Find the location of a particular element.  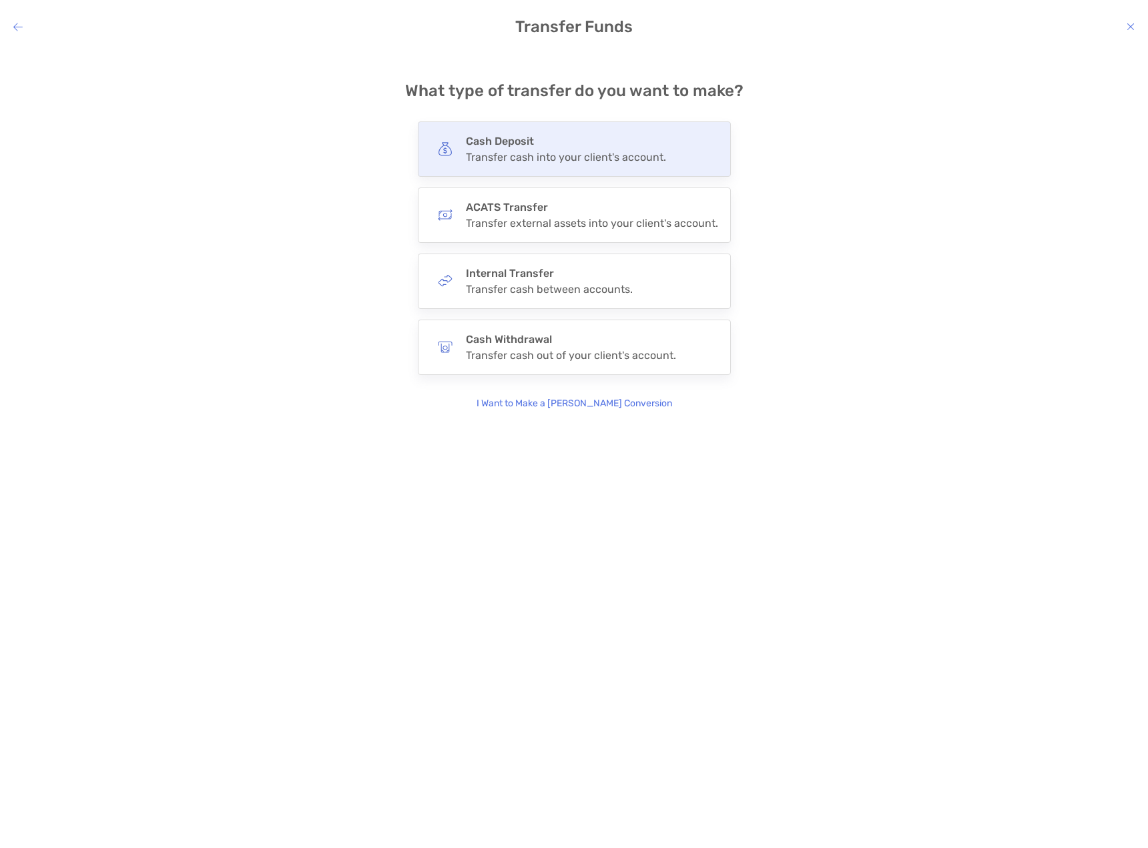

div: Transfer external assets into your client's account. is located at coordinates (592, 223).